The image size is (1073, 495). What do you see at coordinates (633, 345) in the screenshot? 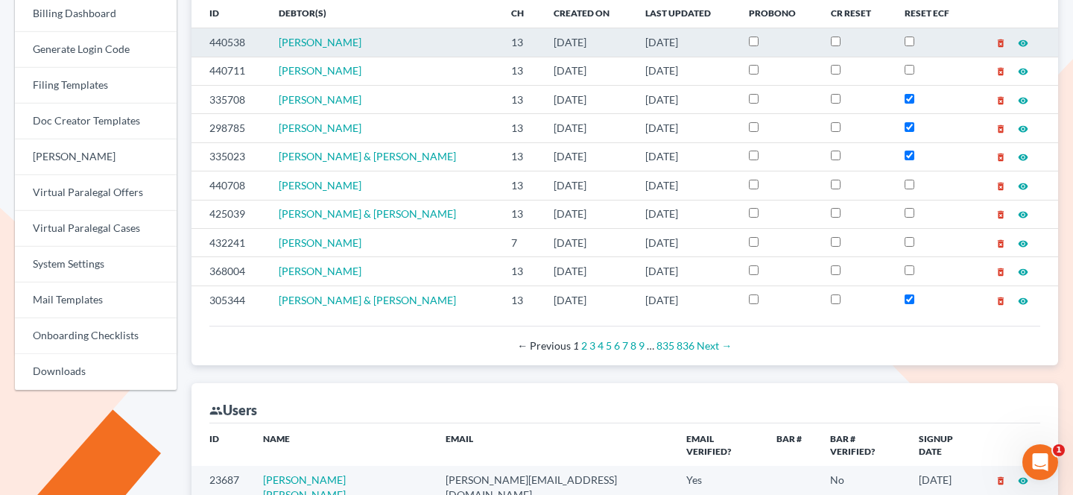
I see `a: Page 8` at bounding box center [633, 345].